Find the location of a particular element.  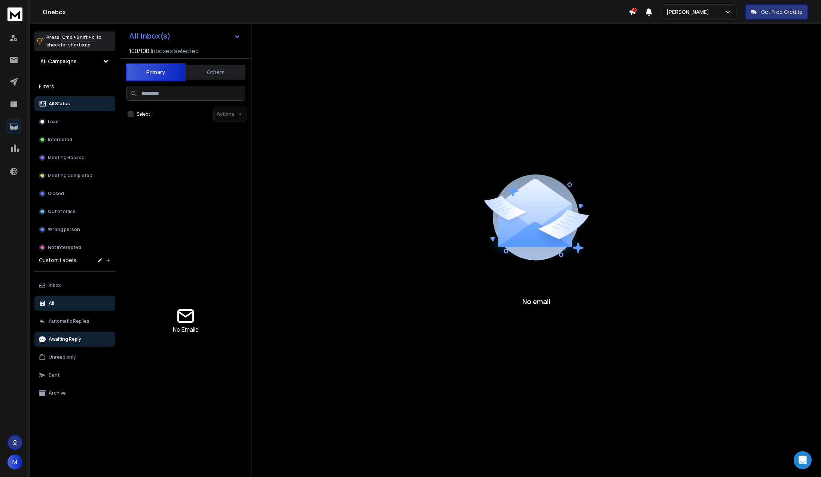

button: Get Free Credits is located at coordinates (777, 12).